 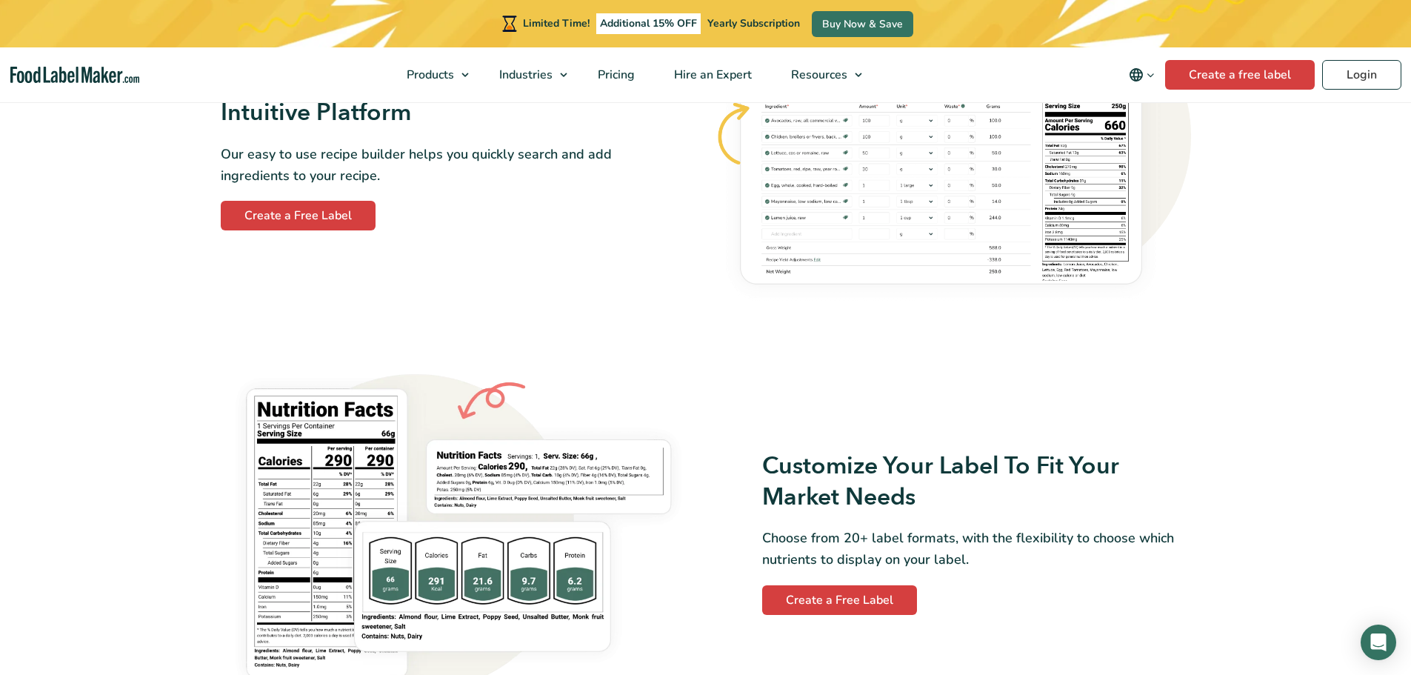 I want to click on a: Create a free label, so click(x=1240, y=75).